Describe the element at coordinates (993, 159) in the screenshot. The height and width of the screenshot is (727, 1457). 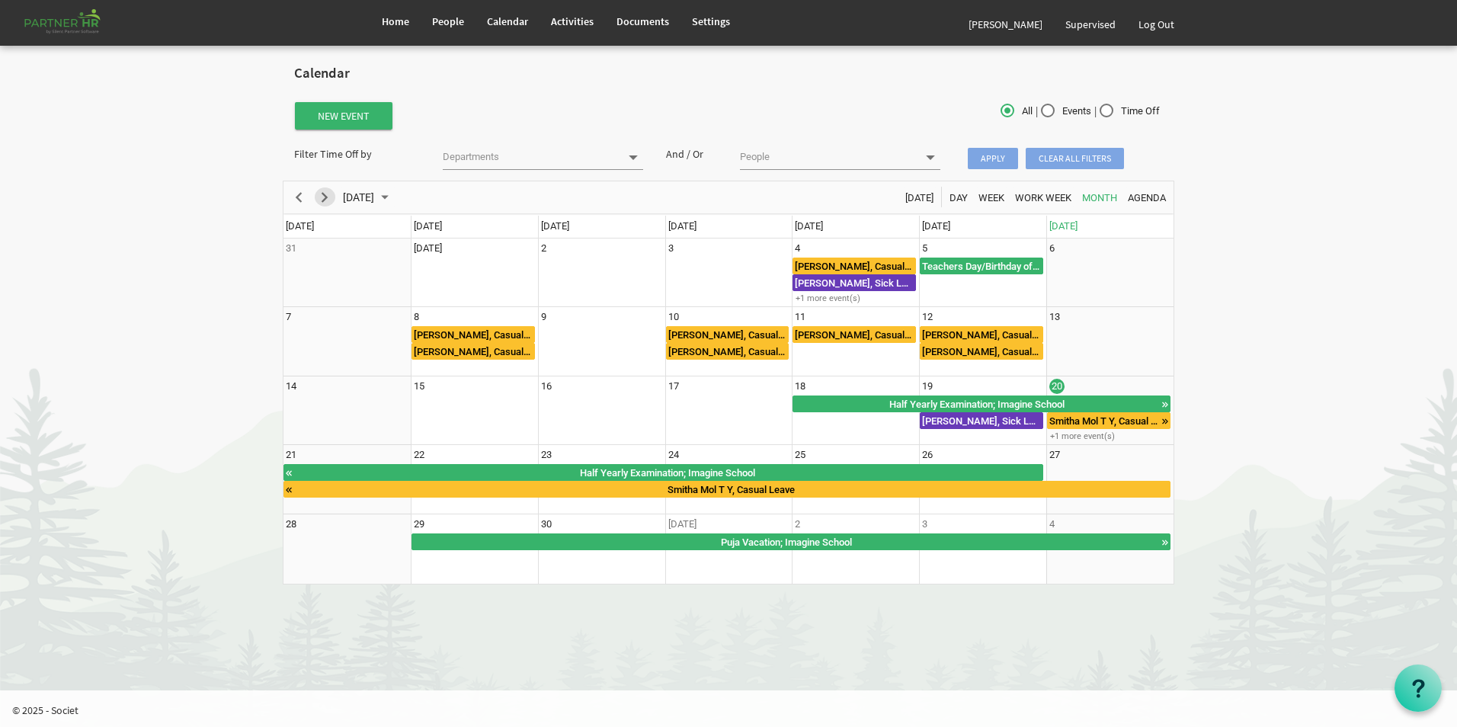
I see `span: Apply` at that location.